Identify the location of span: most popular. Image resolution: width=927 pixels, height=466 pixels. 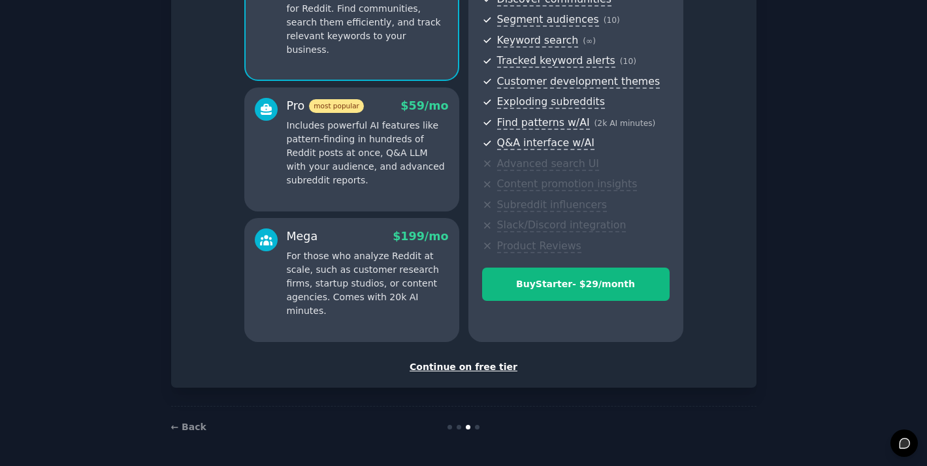
(336, 106).